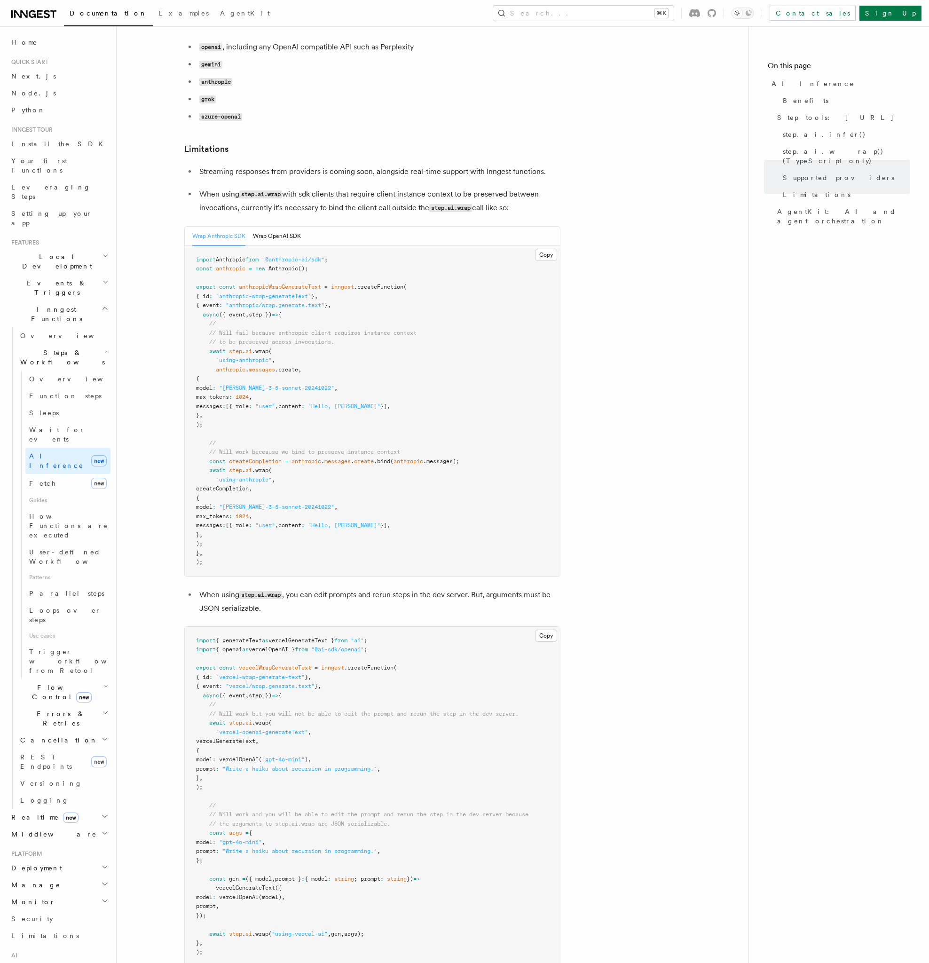 The width and height of the screenshot is (929, 963). Describe the element at coordinates (378, 601) in the screenshot. I see `li: When using , you can edit prompts and rerun steps in the dev server. But, arguments must be JSON ...` at that location.